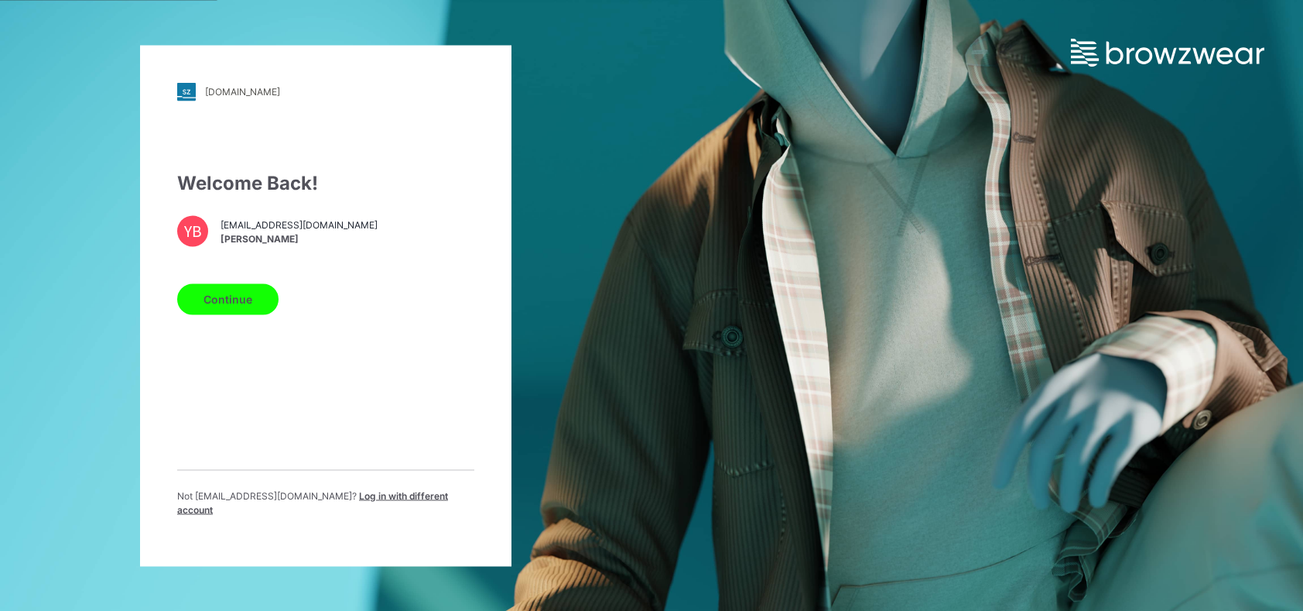  Describe the element at coordinates (326, 183) in the screenshot. I see `div: Welcome Back!` at that location.